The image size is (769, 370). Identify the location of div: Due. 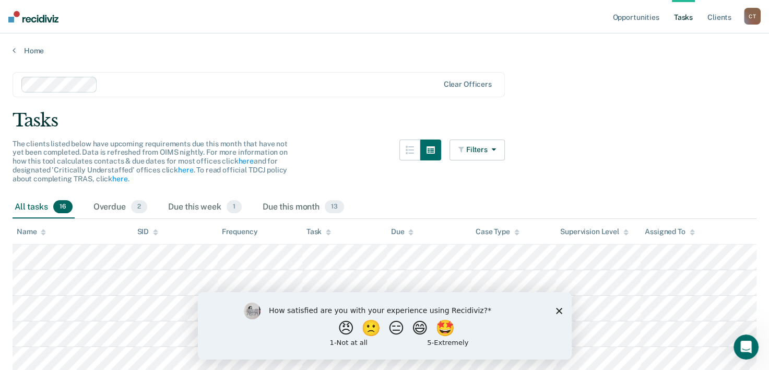
(403, 231).